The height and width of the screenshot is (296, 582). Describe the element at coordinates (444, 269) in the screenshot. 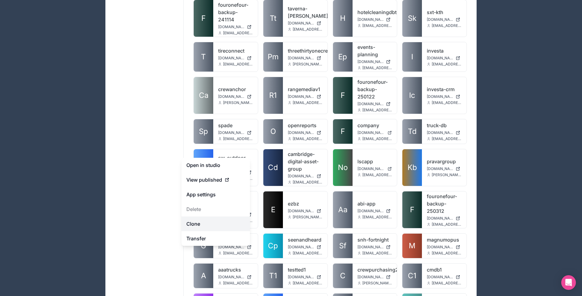

I see `a: cmdb1` at that location.